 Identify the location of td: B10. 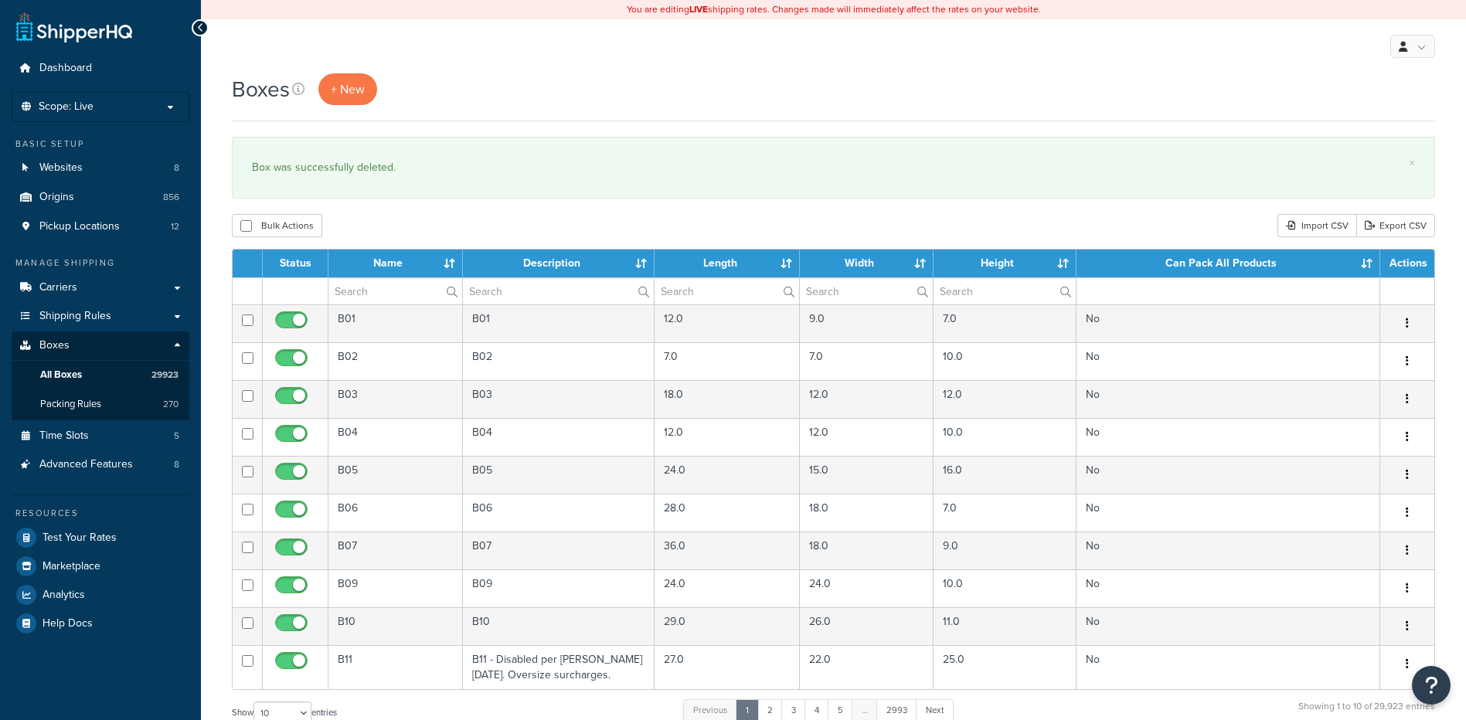
(396, 626).